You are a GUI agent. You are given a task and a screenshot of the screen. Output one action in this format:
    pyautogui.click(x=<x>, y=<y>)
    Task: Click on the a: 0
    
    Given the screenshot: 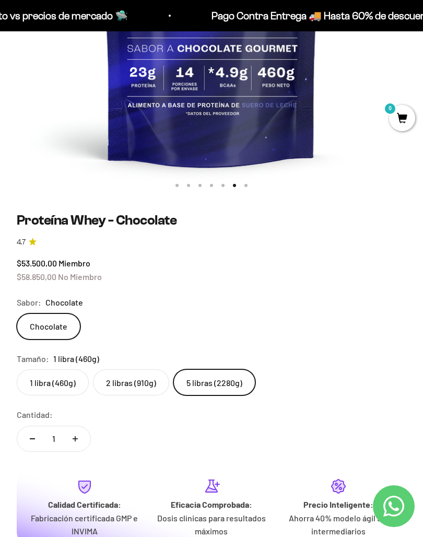 What is the action you would take?
    pyautogui.click(x=402, y=119)
    